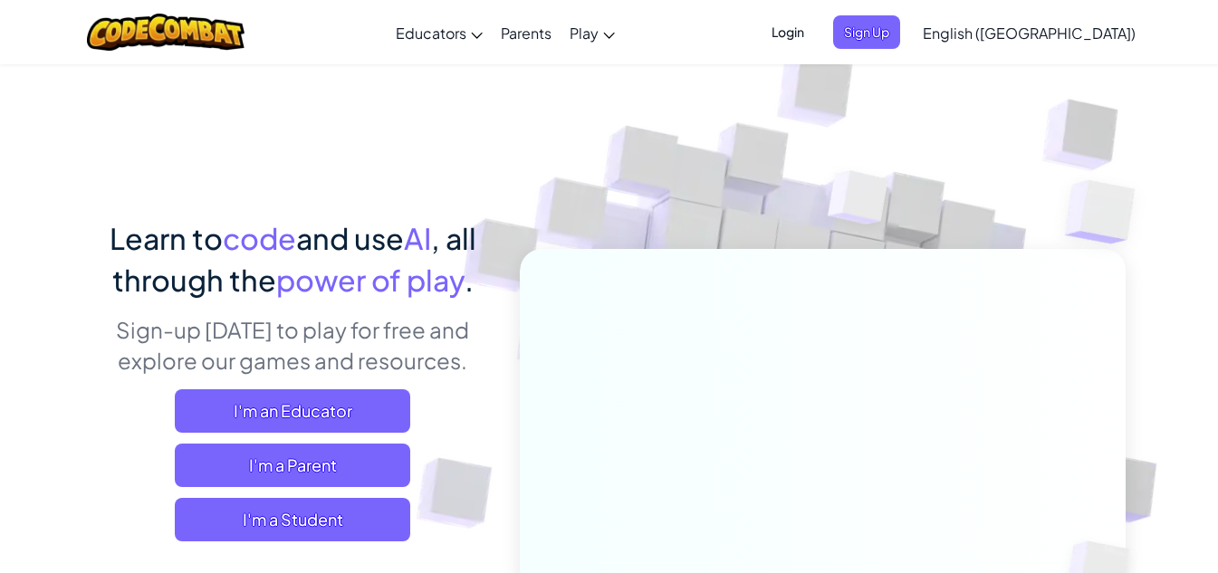 This screenshot has height=573, width=1218. What do you see at coordinates (292, 465) in the screenshot?
I see `a: I'm a Parent` at bounding box center [292, 465].